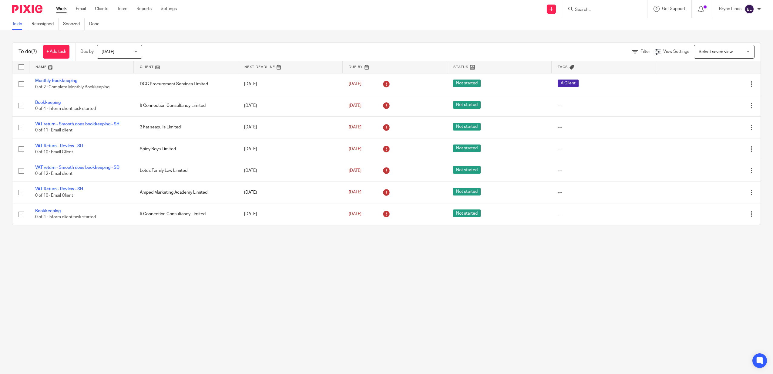 Image resolution: width=773 pixels, height=374 pixels. I want to click on span: A Client, so click(568, 83).